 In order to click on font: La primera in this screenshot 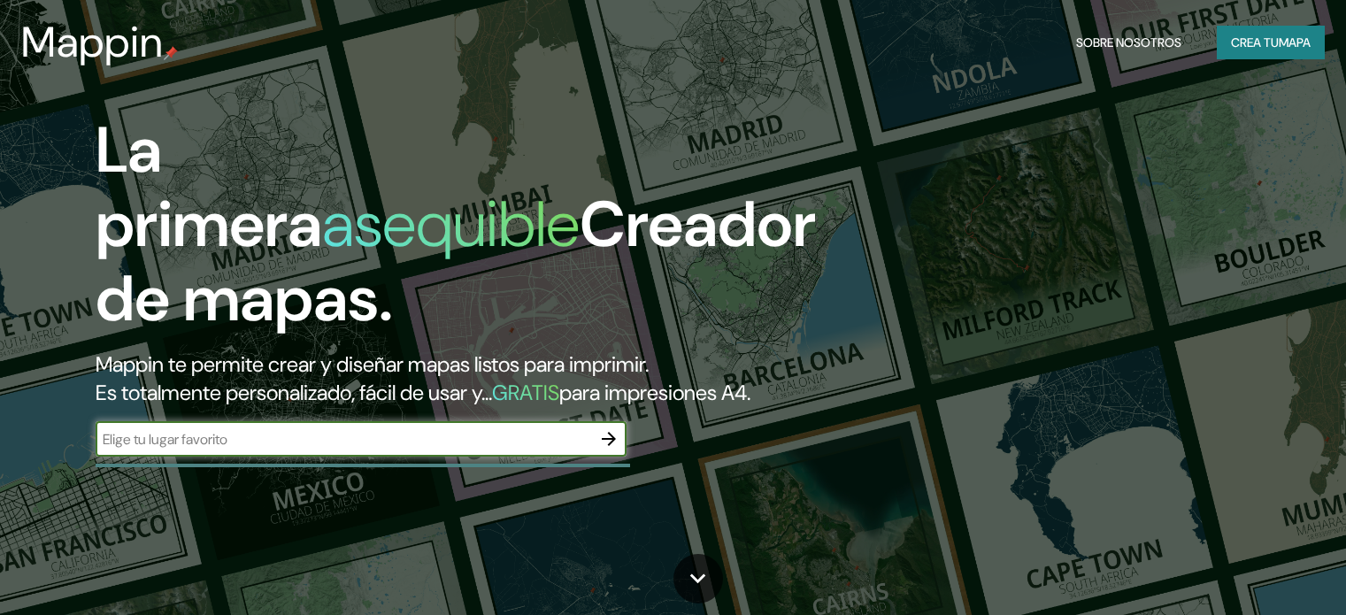, I will do `click(209, 187)`.